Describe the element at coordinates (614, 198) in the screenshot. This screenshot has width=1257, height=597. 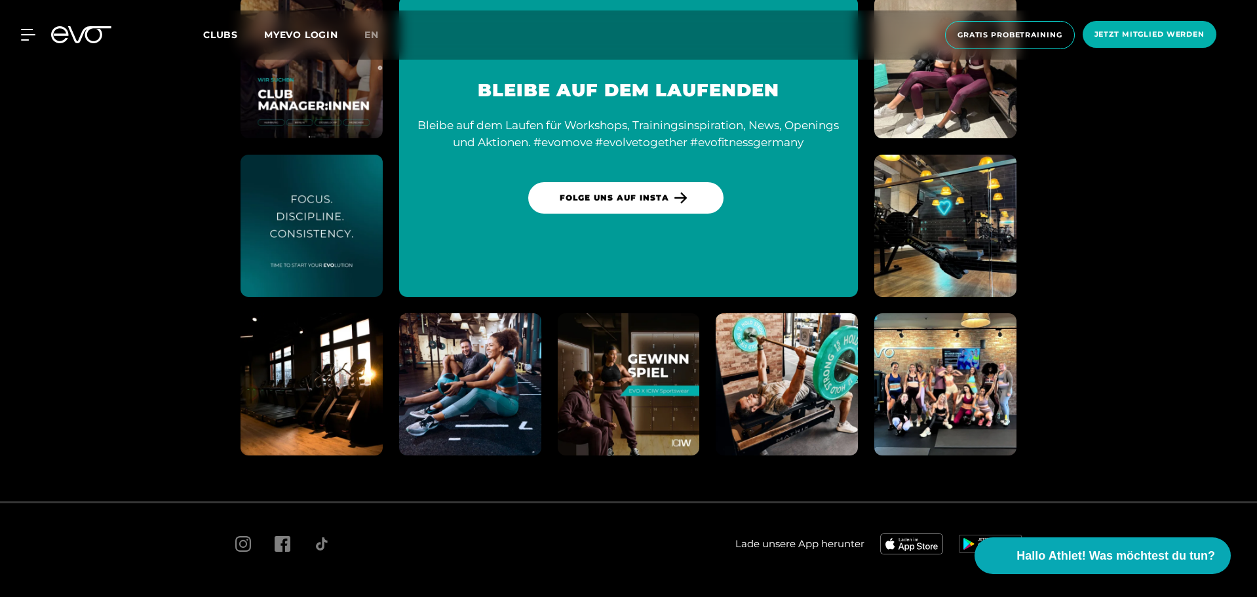
I see `span: Folge uns auf Insta` at that location.